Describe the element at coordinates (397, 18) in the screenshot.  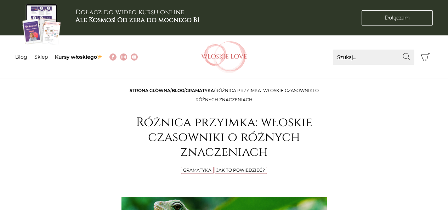
I see `span: Dołączam` at that location.